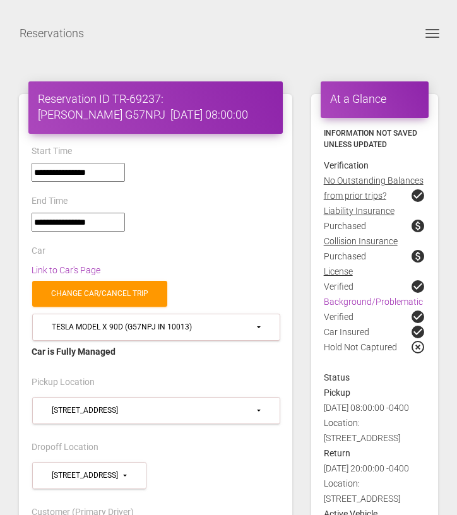 The width and height of the screenshot is (457, 515). What do you see at coordinates (38, 251) in the screenshot?
I see `label: Car` at bounding box center [38, 251].